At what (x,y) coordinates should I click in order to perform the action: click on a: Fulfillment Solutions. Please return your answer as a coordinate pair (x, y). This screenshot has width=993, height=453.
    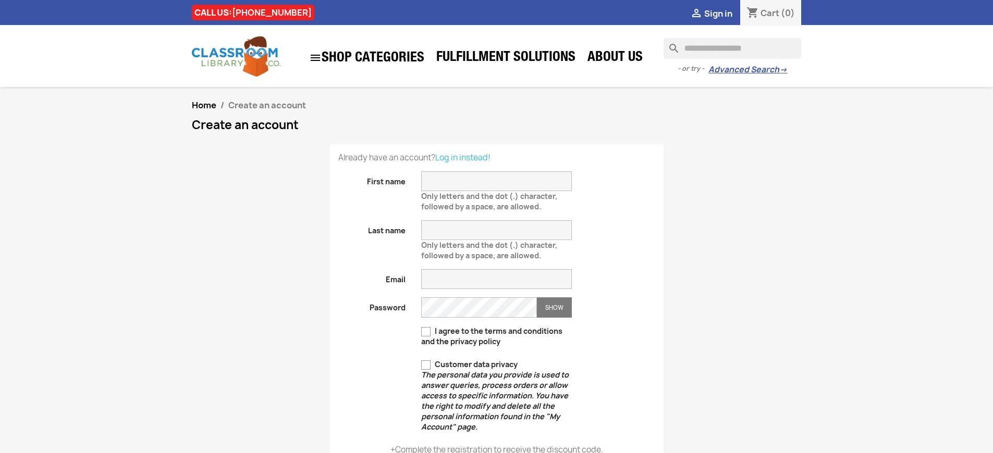
    Looking at the image, I should click on (506, 58).